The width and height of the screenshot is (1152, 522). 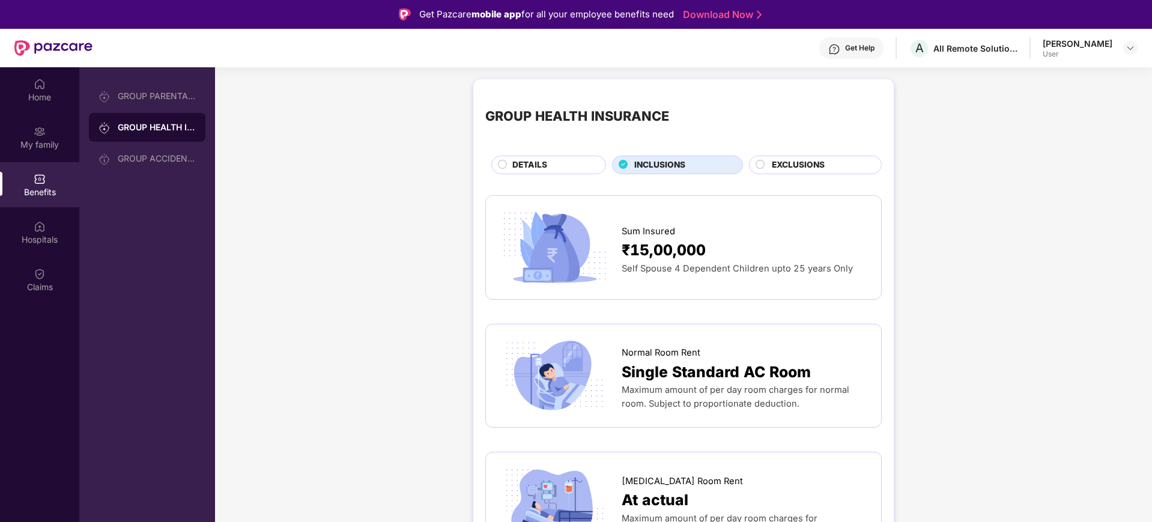 What do you see at coordinates (405, 14) in the screenshot?
I see `img: Logo` at bounding box center [405, 14].